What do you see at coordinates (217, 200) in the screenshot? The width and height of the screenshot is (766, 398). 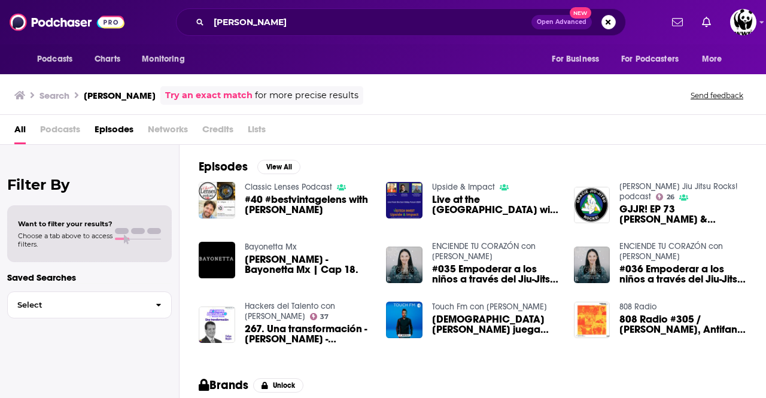 I see `img: #40 #bestvintagelens with Ricardo Bayon` at bounding box center [217, 200].